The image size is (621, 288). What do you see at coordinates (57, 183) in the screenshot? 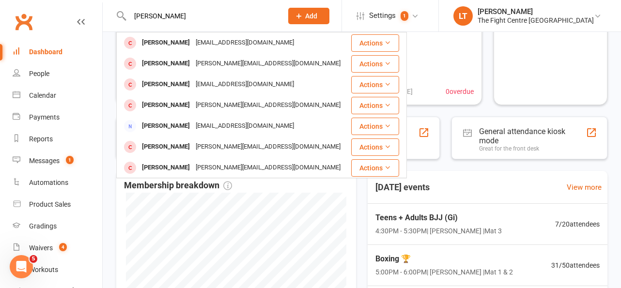
I see `a: Automations` at bounding box center [57, 183].